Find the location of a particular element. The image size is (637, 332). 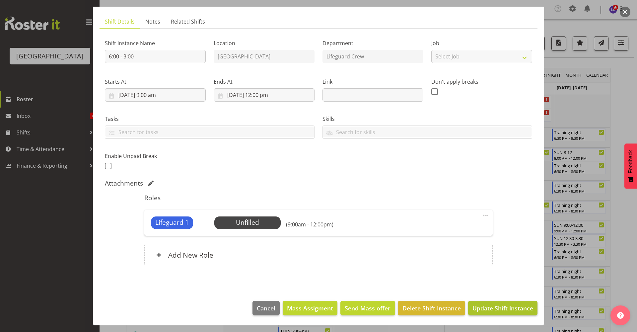

label: Tasks is located at coordinates (210, 119).